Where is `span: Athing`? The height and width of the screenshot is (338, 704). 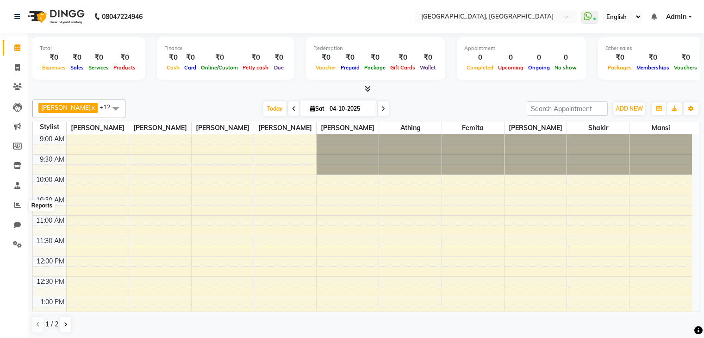
span: Athing is located at coordinates (410, 128).